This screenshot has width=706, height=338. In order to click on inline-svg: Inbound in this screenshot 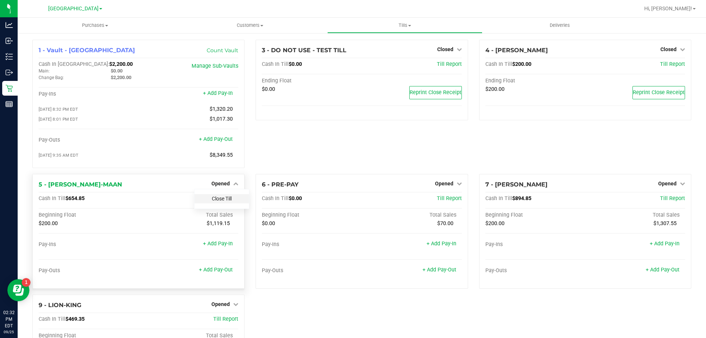, I will do `click(9, 41)`.